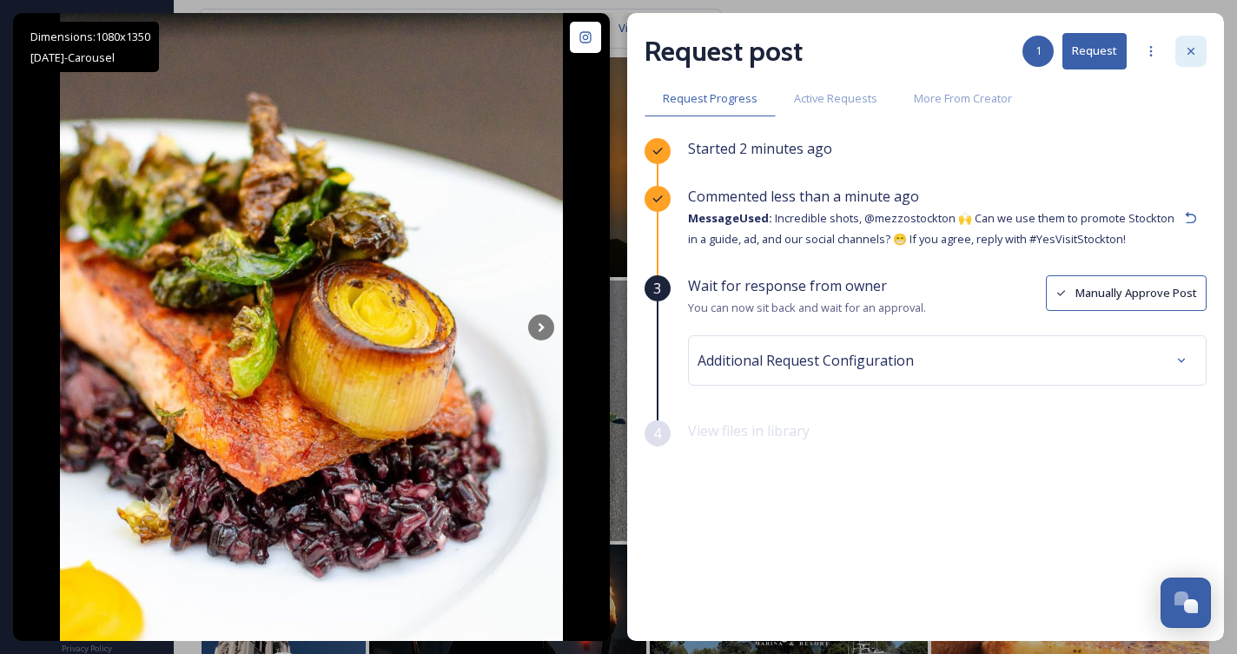  What do you see at coordinates (1125, 293) in the screenshot?
I see `button: Manually Approve Post` at bounding box center [1125, 293].